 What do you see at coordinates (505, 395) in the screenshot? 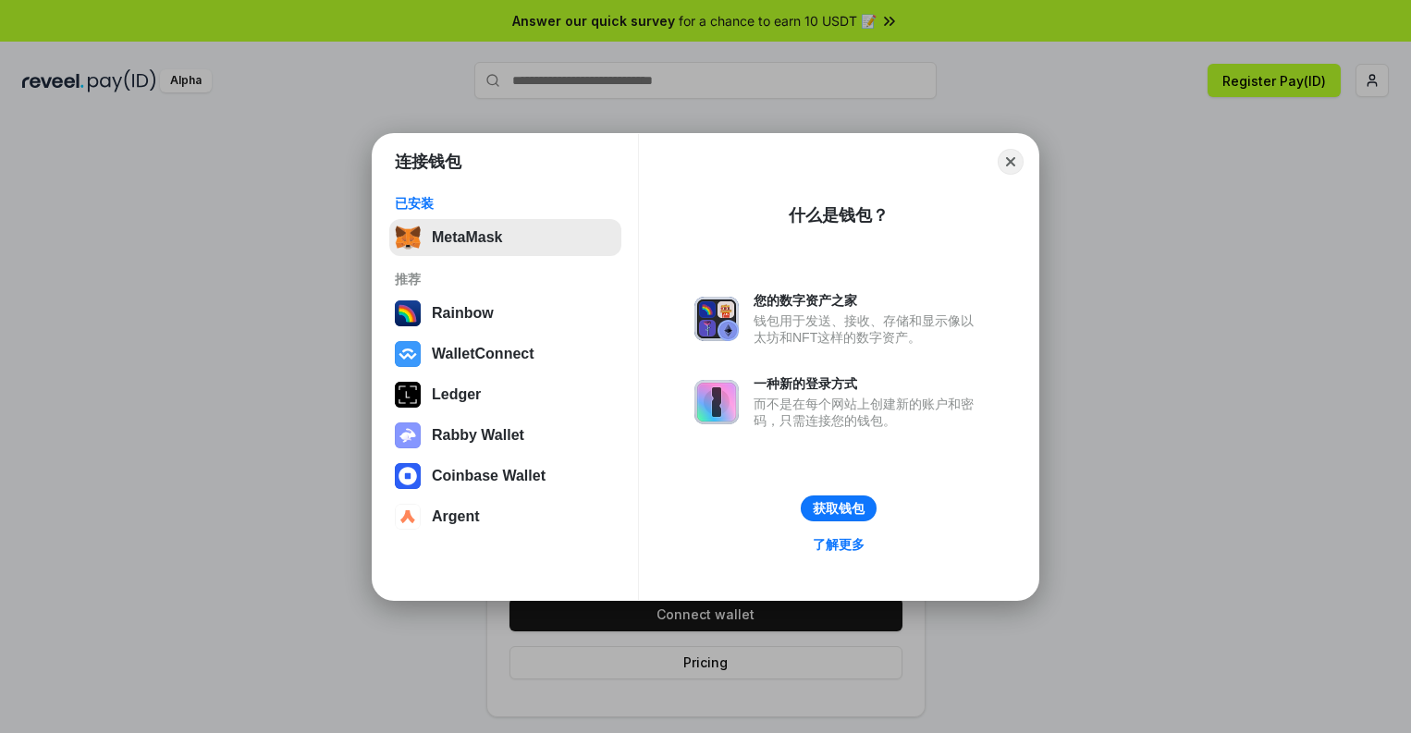
I see `button: Ledger` at bounding box center [505, 395].